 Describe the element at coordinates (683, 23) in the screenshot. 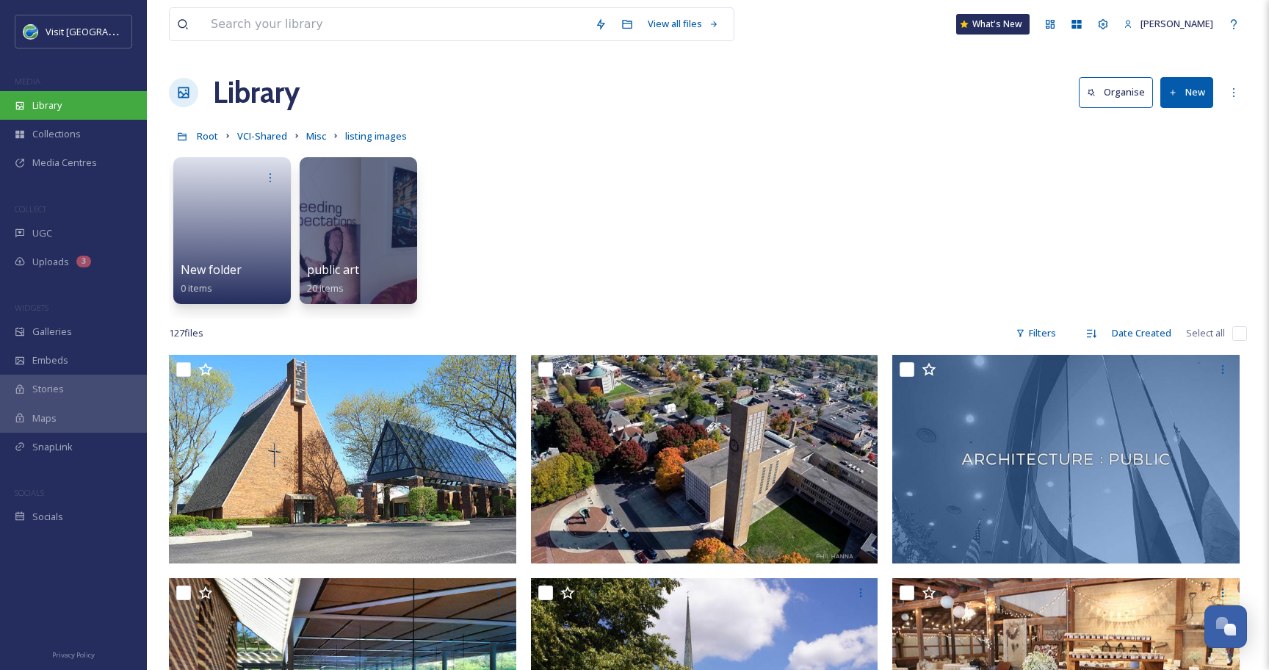

I see `div: View all files` at that location.